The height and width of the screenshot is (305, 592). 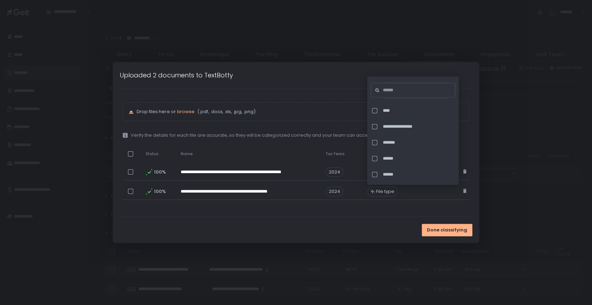 What do you see at coordinates (186, 112) in the screenshot?
I see `button: browse` at bounding box center [186, 112].